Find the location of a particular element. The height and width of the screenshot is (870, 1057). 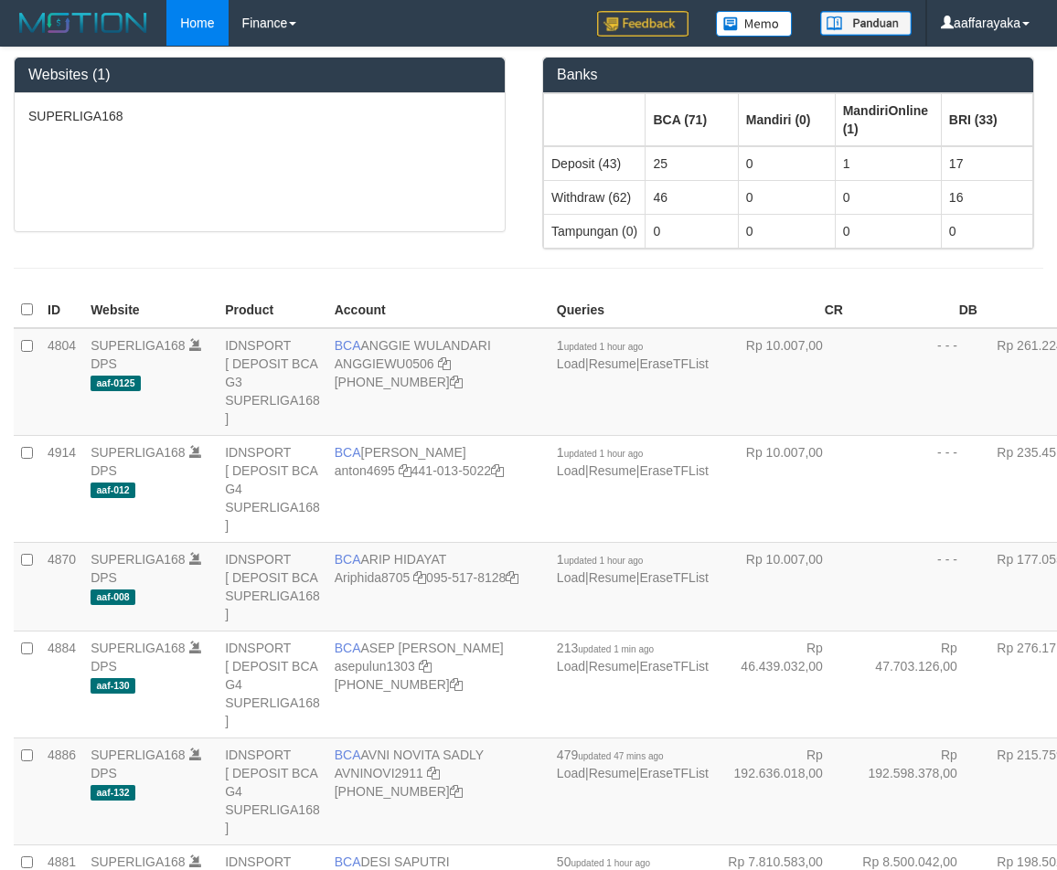

a: Copy 4410135022 to clipboard is located at coordinates (497, 471).